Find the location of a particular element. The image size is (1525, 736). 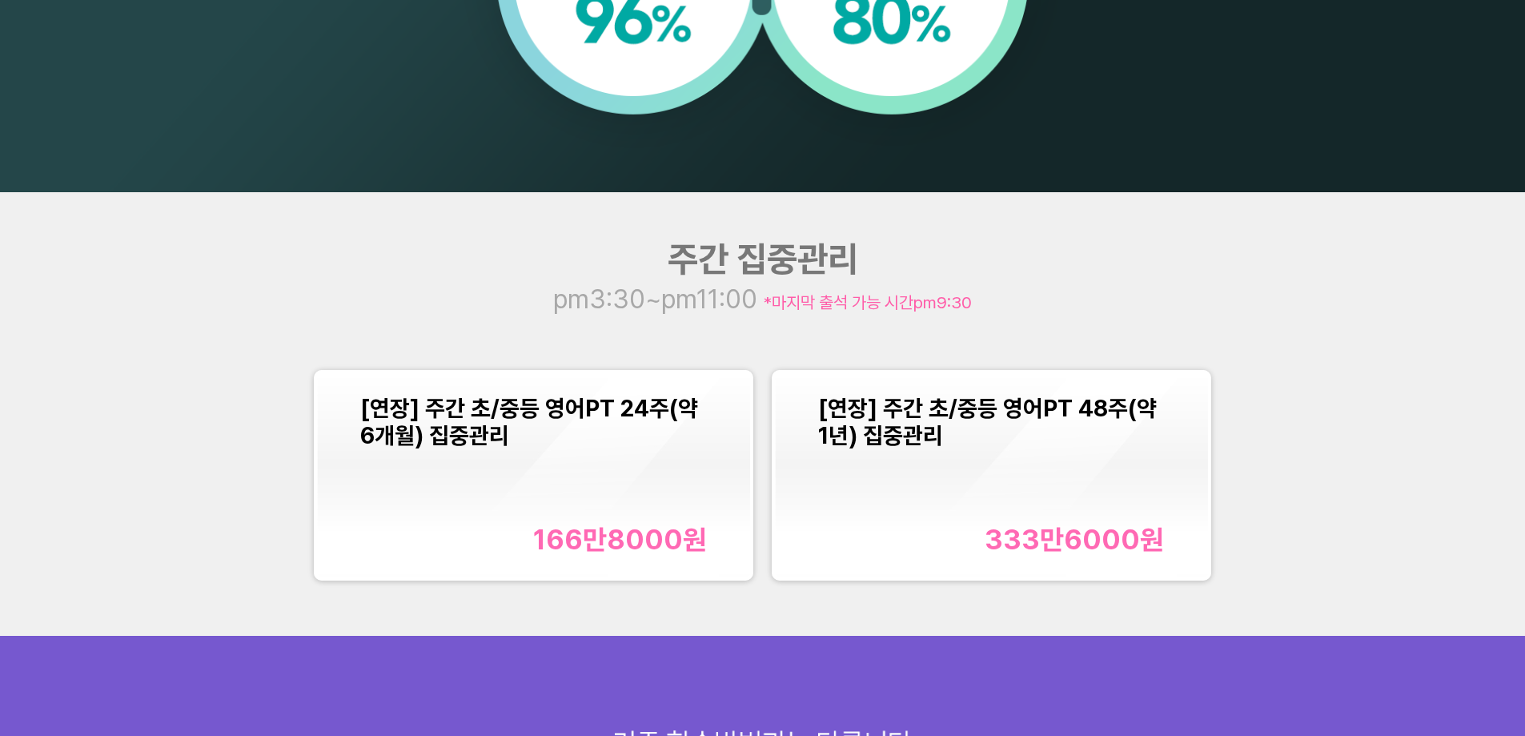

div: 333만6000 원 is located at coordinates (1075, 539).